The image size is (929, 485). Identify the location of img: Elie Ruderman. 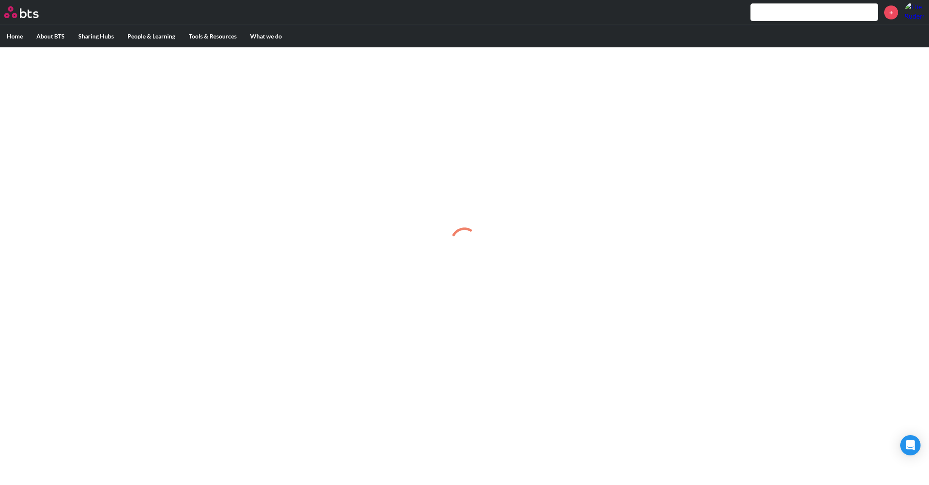
(914, 12).